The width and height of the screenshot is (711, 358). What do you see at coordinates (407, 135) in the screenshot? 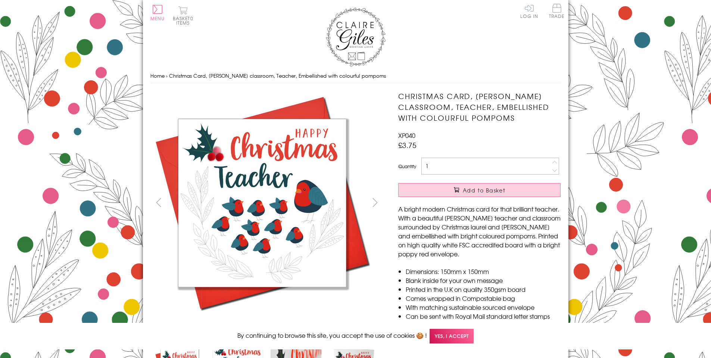
I see `span: XP040` at bounding box center [407, 135].